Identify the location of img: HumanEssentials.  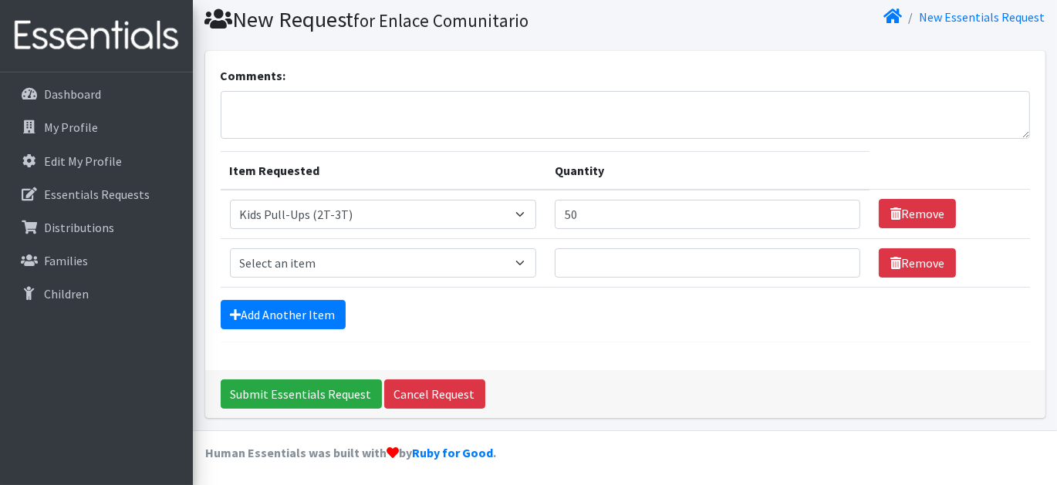
(96, 35).